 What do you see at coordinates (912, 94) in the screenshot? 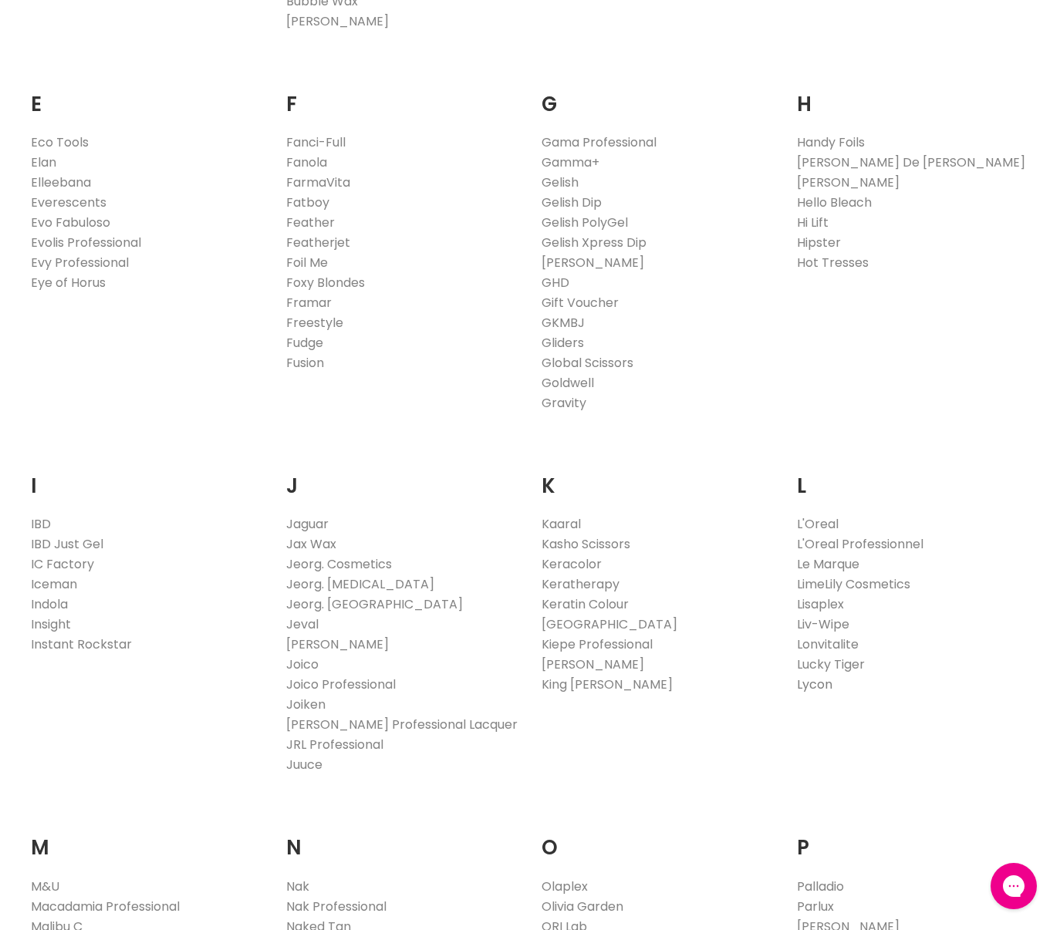
I see `h2: H` at bounding box center [912, 94].